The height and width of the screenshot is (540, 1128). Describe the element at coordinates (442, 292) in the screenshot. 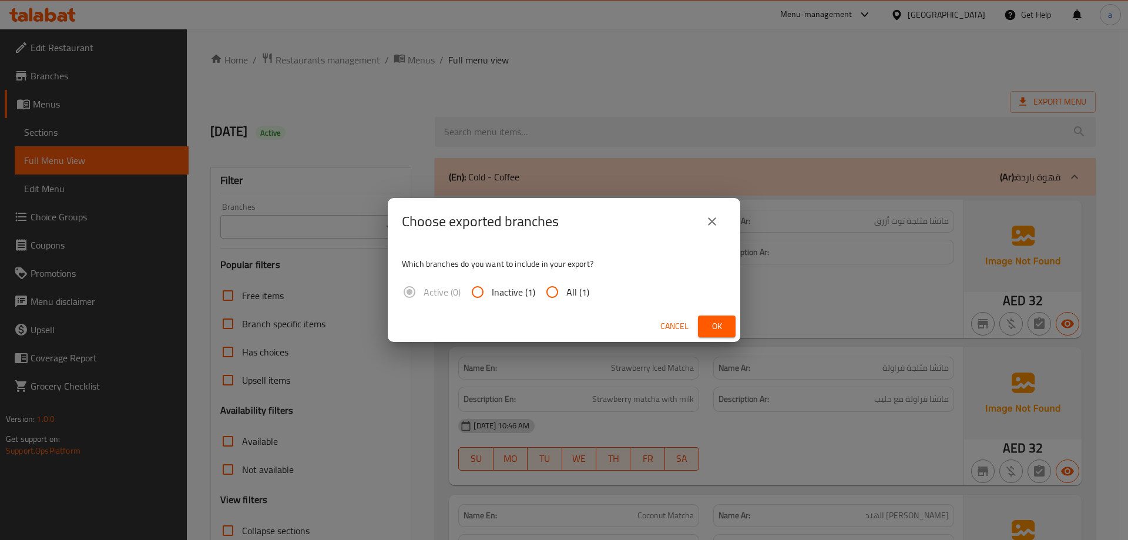

I see `span: Active (0)` at that location.